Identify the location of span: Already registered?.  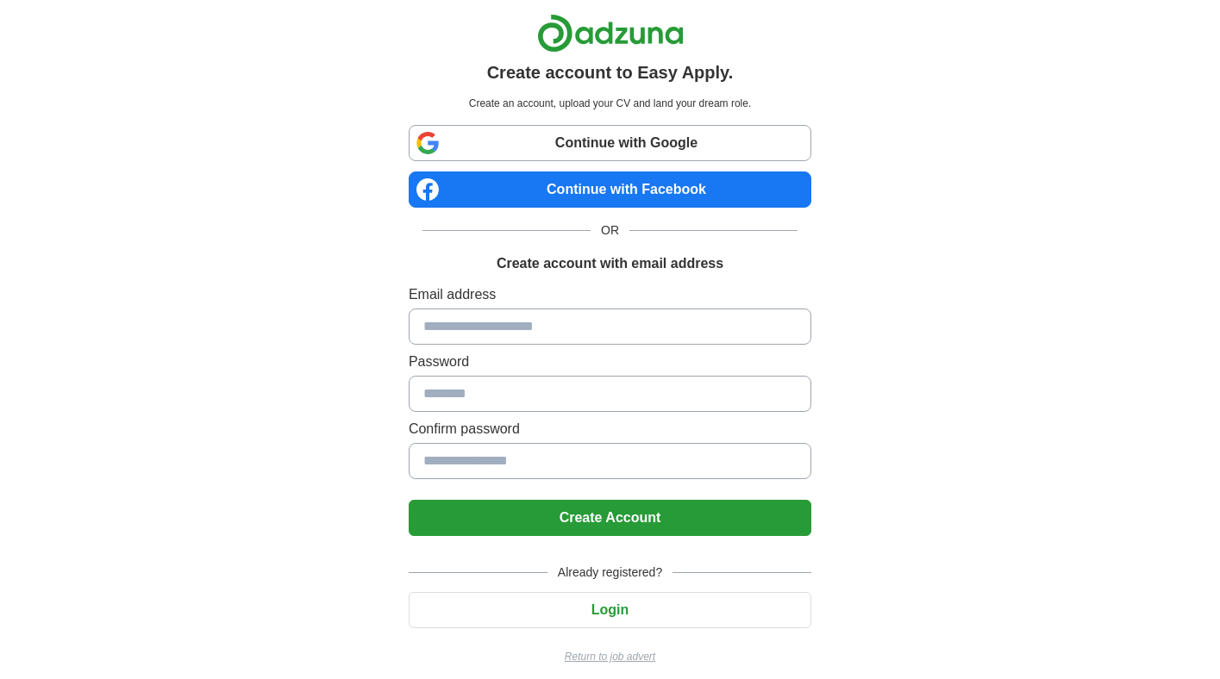
(609, 572).